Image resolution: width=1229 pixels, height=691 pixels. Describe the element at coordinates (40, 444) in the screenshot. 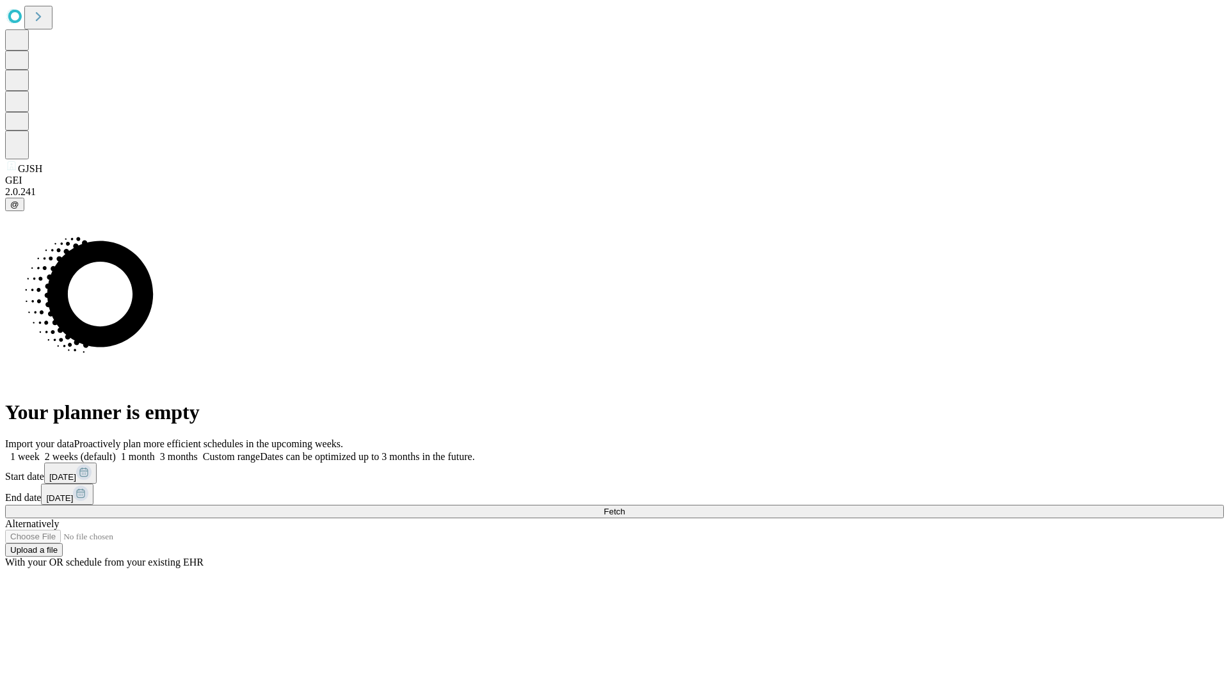

I see `span: Import your data` at that location.